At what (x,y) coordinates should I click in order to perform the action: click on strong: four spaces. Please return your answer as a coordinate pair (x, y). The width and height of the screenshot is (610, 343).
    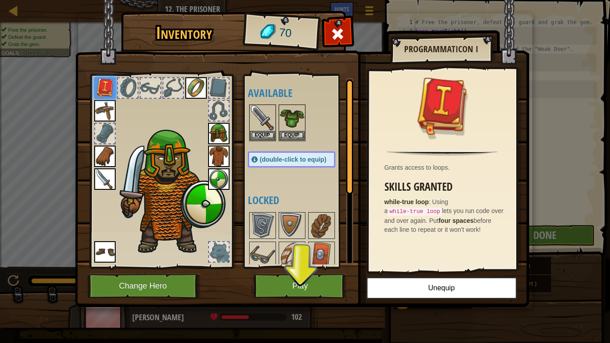
    Looking at the image, I should click on (456, 221).